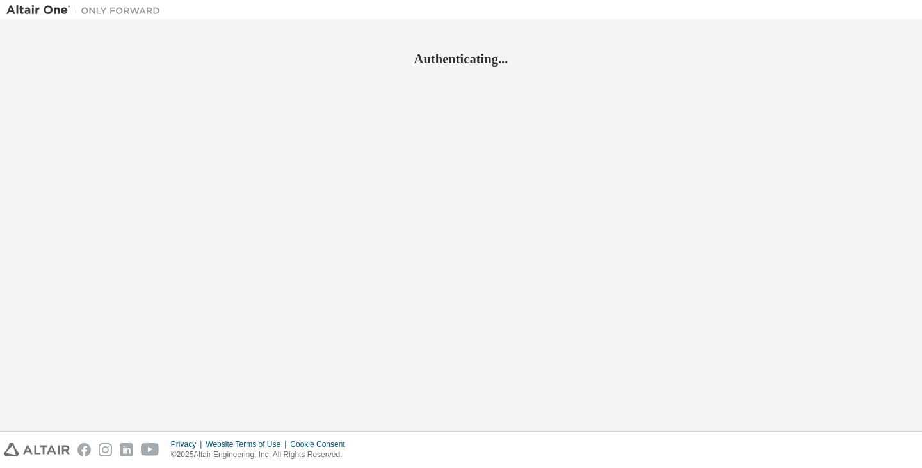 The height and width of the screenshot is (468, 922). I want to click on p: © 2025 Altair Engineering, Inc. All Rights Reserved., so click(269, 454).